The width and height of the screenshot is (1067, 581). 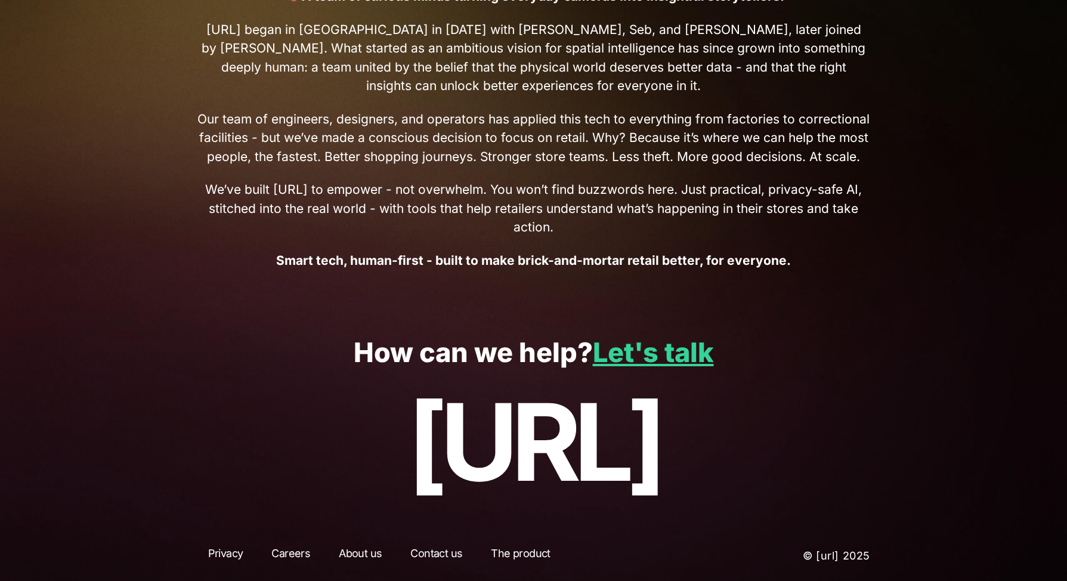 I want to click on a: The product, so click(x=520, y=556).